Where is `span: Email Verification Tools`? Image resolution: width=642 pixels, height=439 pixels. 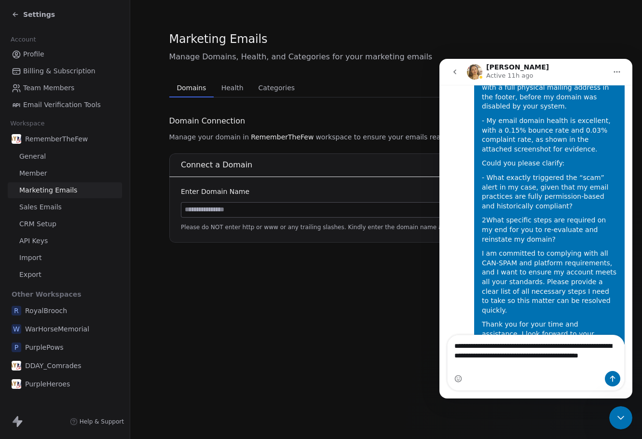 span: Email Verification Tools is located at coordinates (62, 105).